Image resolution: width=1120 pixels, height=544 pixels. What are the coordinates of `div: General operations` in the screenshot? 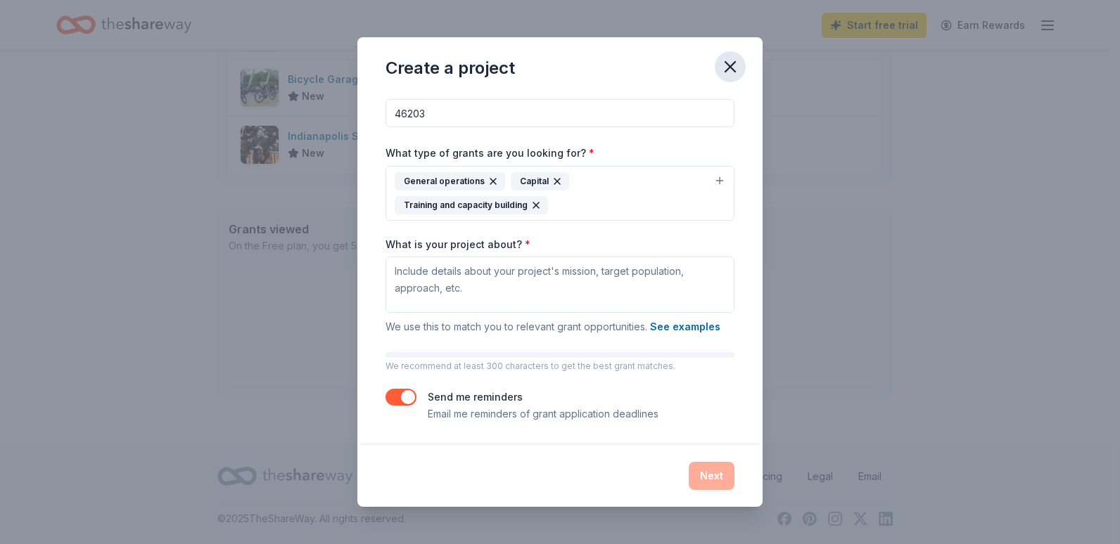 It's located at (449, 181).